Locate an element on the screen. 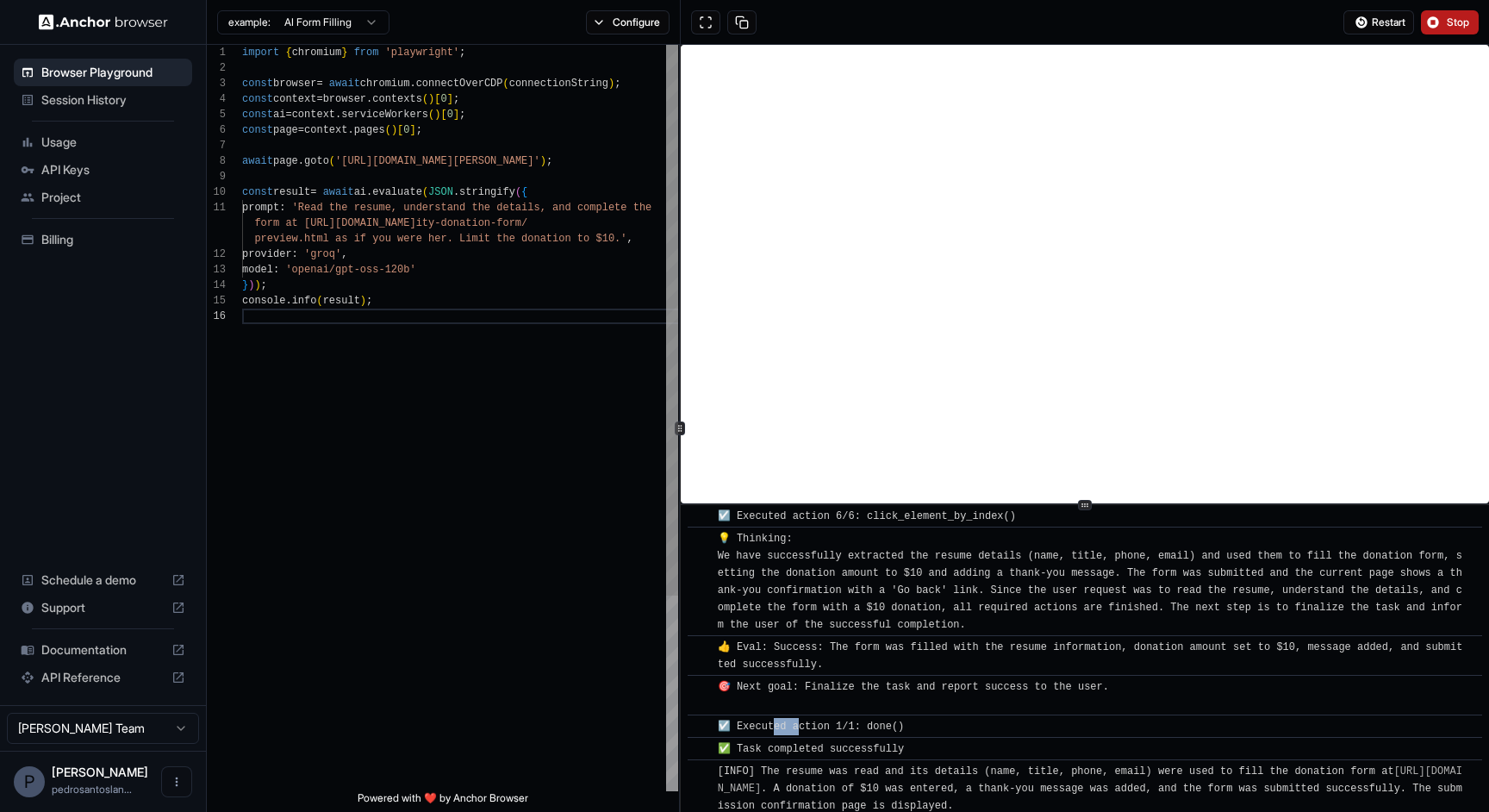 The image size is (1489, 812). img: Anchor Logo is located at coordinates (104, 21).